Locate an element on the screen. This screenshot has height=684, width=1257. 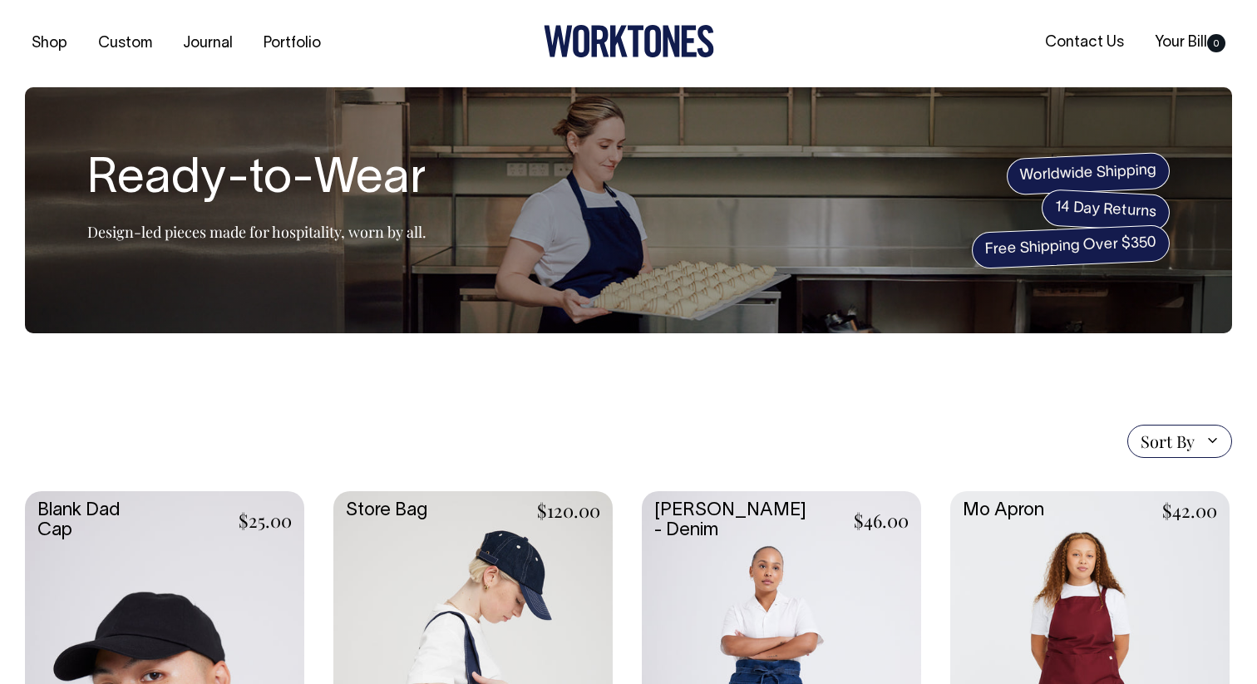
h1: Ready-to-Wear is located at coordinates (257, 180).